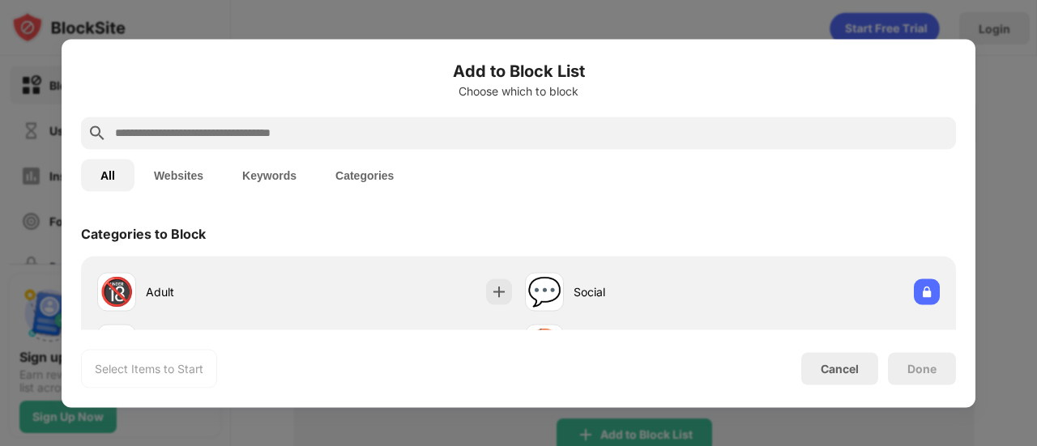 The image size is (1037, 446). I want to click on div: Done, so click(922, 369).